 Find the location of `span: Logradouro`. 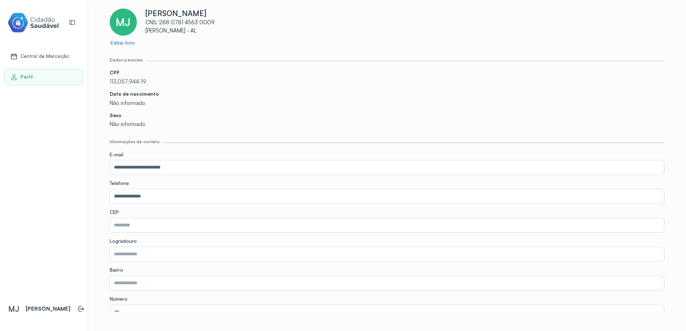

span: Logradouro is located at coordinates (123, 241).